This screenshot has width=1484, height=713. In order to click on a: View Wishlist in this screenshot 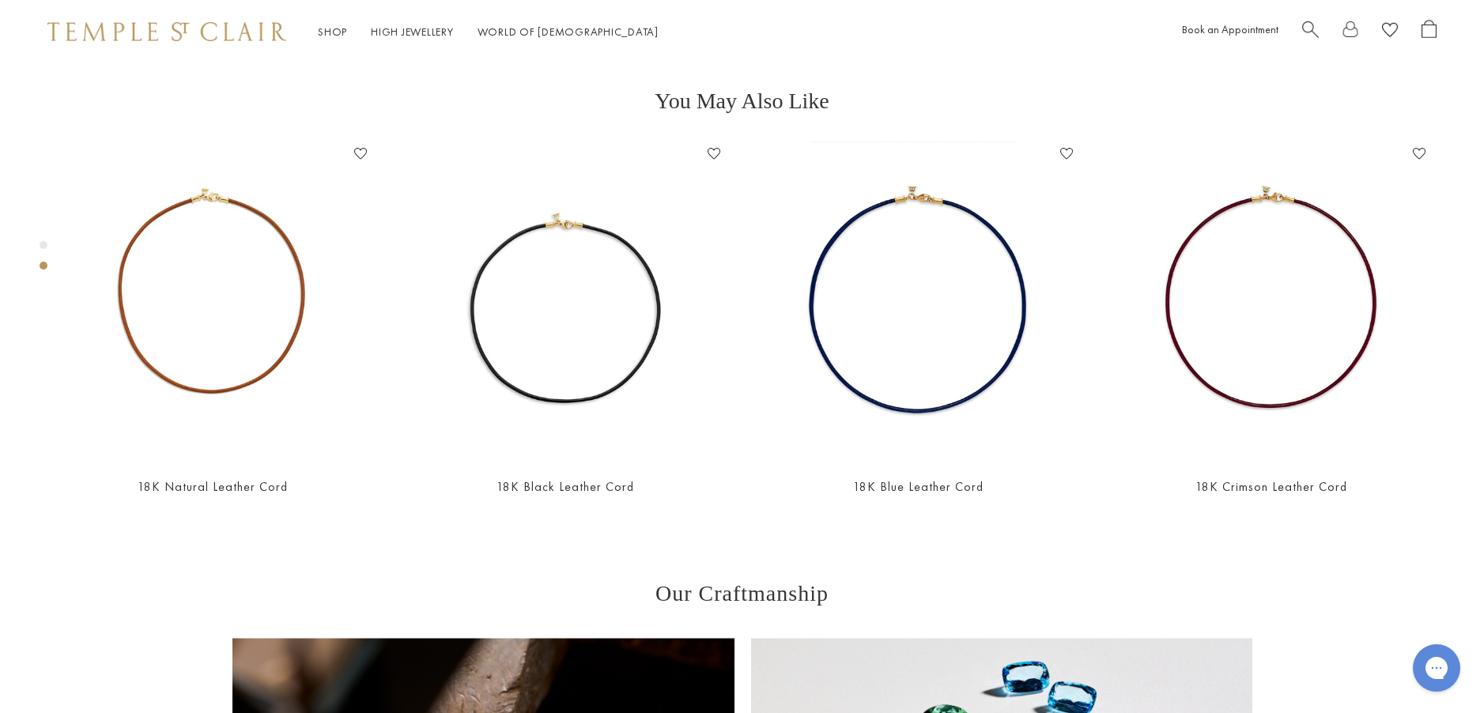, I will do `click(1390, 32)`.